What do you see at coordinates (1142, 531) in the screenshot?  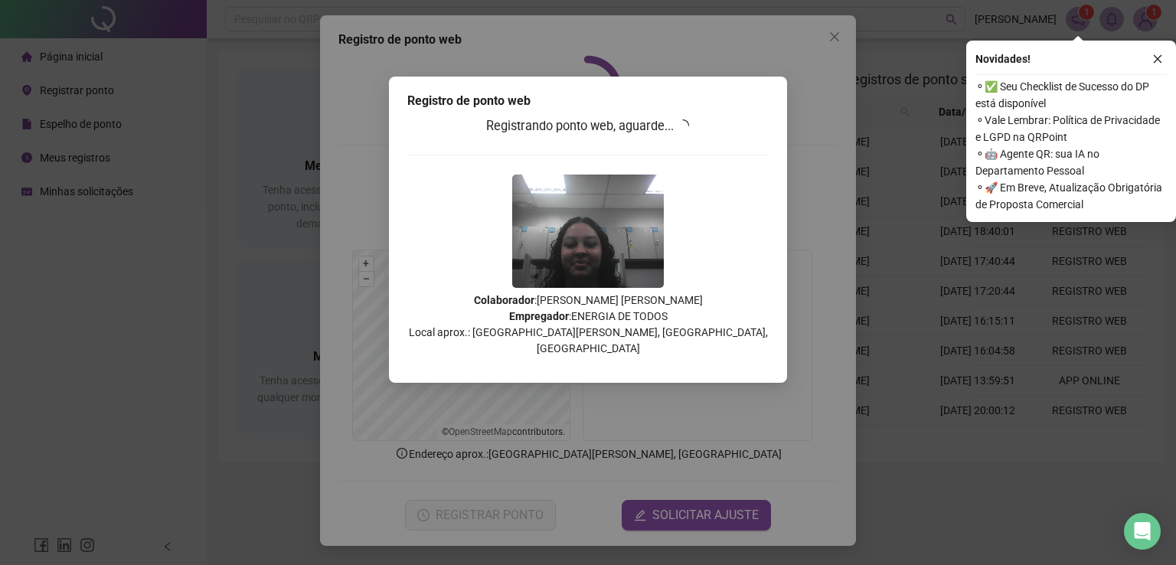 I see `div: Open Intercom Messenger` at bounding box center [1142, 531].